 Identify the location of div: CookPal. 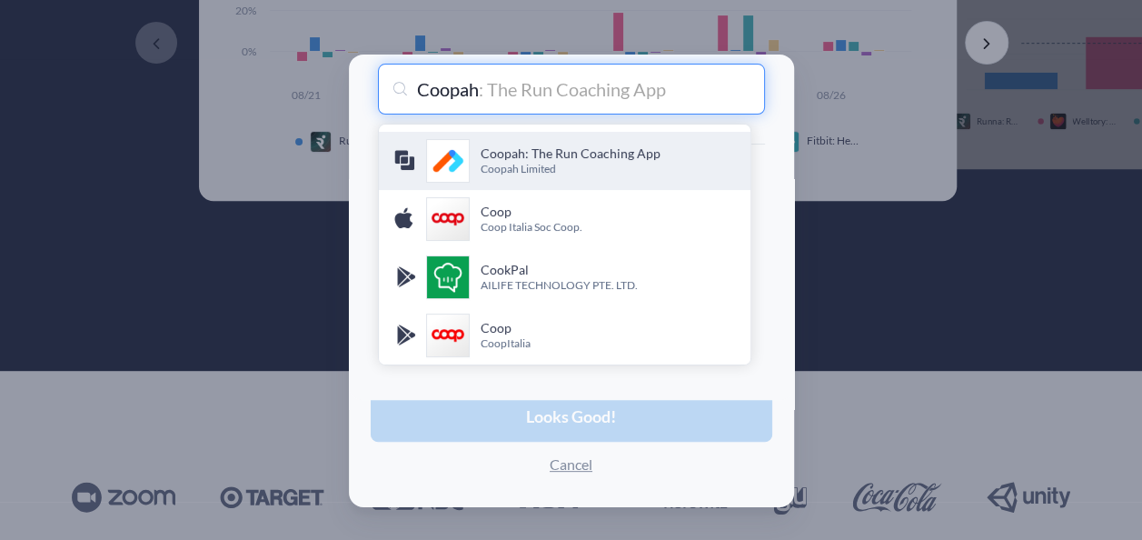
(448, 277).